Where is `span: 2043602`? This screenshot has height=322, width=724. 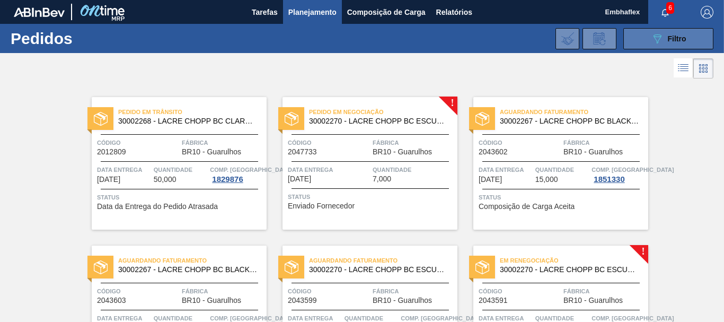
span: 2043602 is located at coordinates (493, 152).